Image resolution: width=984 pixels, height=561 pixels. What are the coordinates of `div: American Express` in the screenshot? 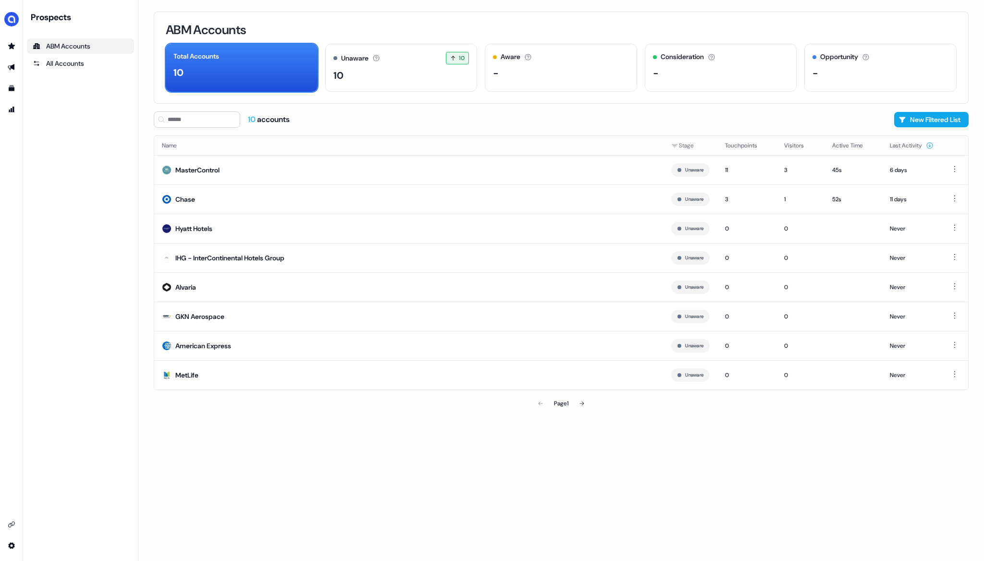 It's located at (203, 346).